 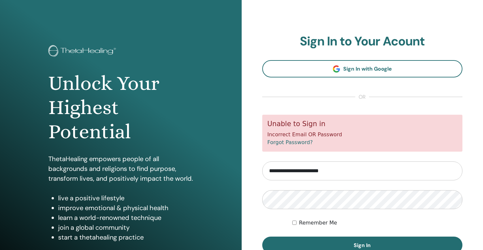 I want to click on a: Forgot Password?, so click(x=290, y=142).